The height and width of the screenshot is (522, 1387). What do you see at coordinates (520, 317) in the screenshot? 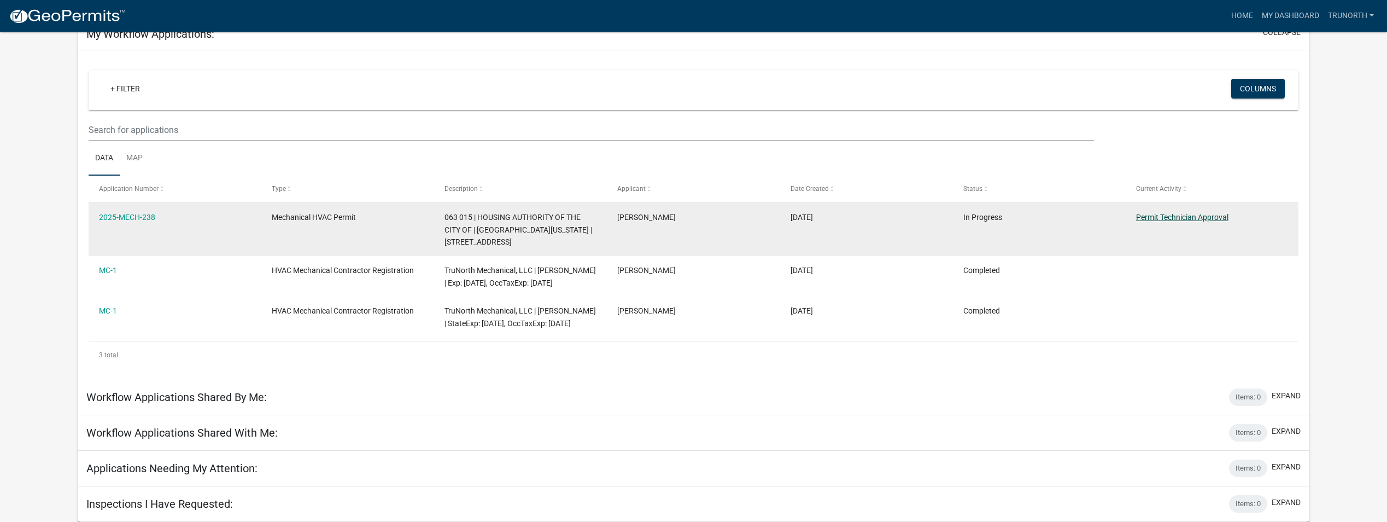
I see `span: TruNorth Mechanical, LLC | William Strickland | StateExp: 12/31/2025, OccTaxExp: 12/31/2025` at bounding box center [520, 317].